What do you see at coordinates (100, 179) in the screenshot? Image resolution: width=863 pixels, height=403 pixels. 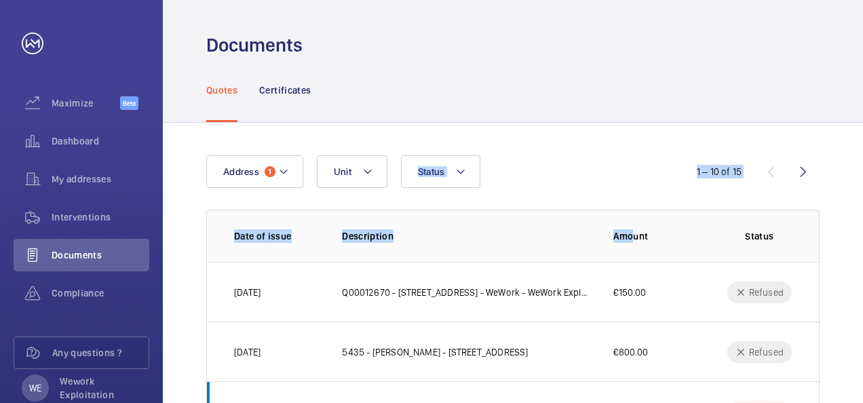 I see `span: My addresses` at bounding box center [100, 179].